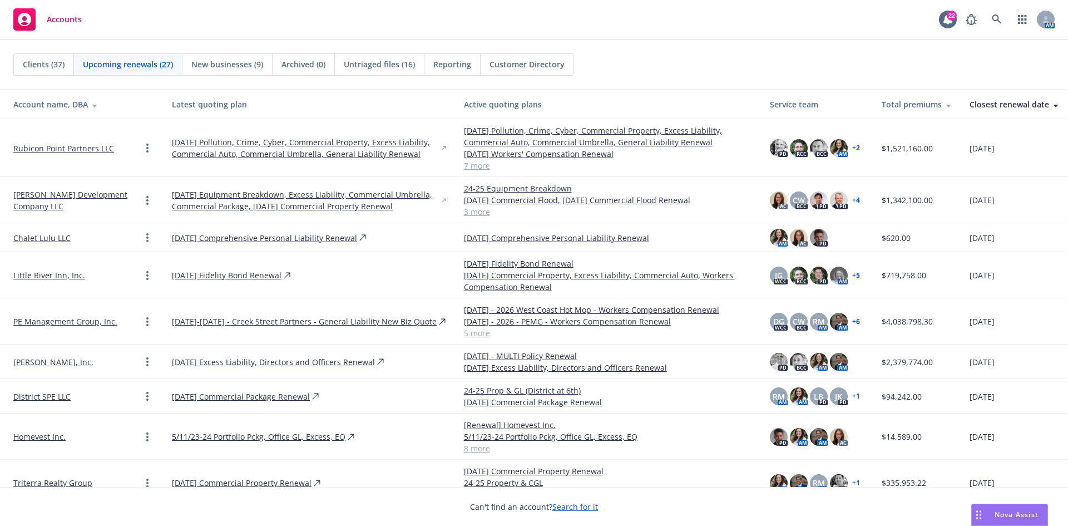 This screenshot has height=526, width=1068. I want to click on a: 8 more, so click(608, 448).